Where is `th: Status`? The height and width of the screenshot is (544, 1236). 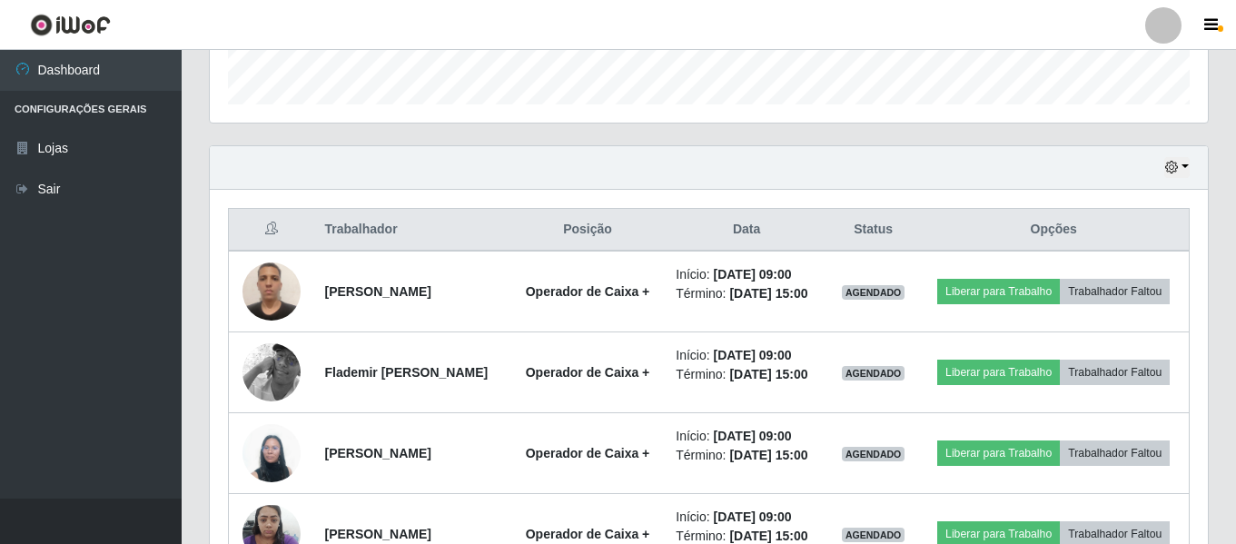 th: Status is located at coordinates (873, 230).